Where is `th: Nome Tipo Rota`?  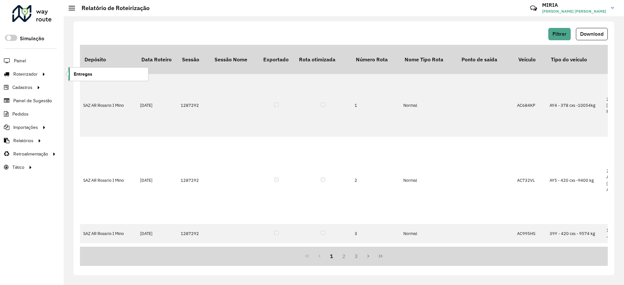
th: Nome Tipo Rota is located at coordinates (428, 59).